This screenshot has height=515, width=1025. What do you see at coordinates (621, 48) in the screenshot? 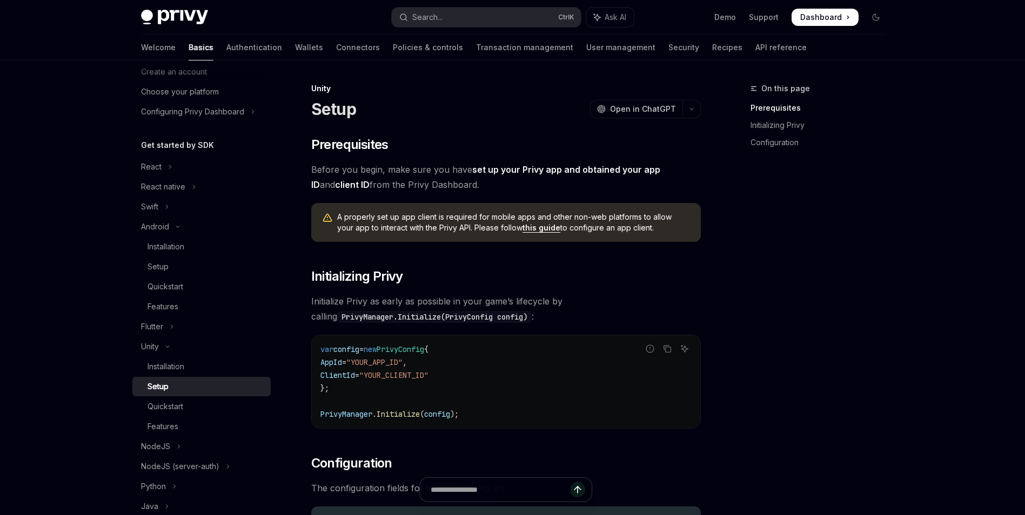
I see `a: User management` at bounding box center [621, 48].